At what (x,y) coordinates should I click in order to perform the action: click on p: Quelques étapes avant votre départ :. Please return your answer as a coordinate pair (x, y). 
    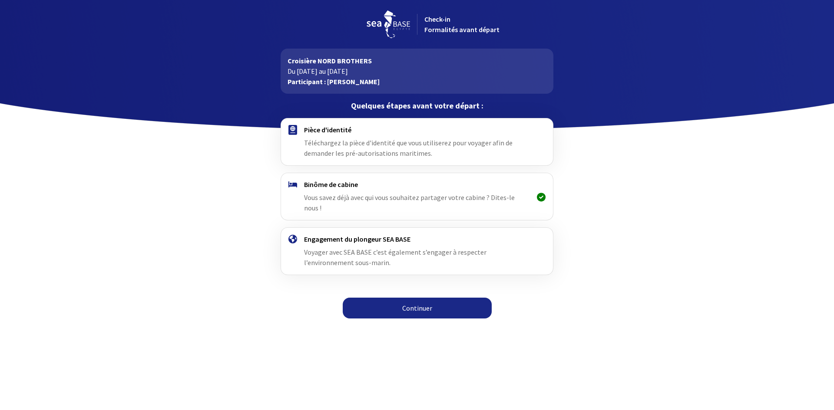
    Looking at the image, I should click on (417, 106).